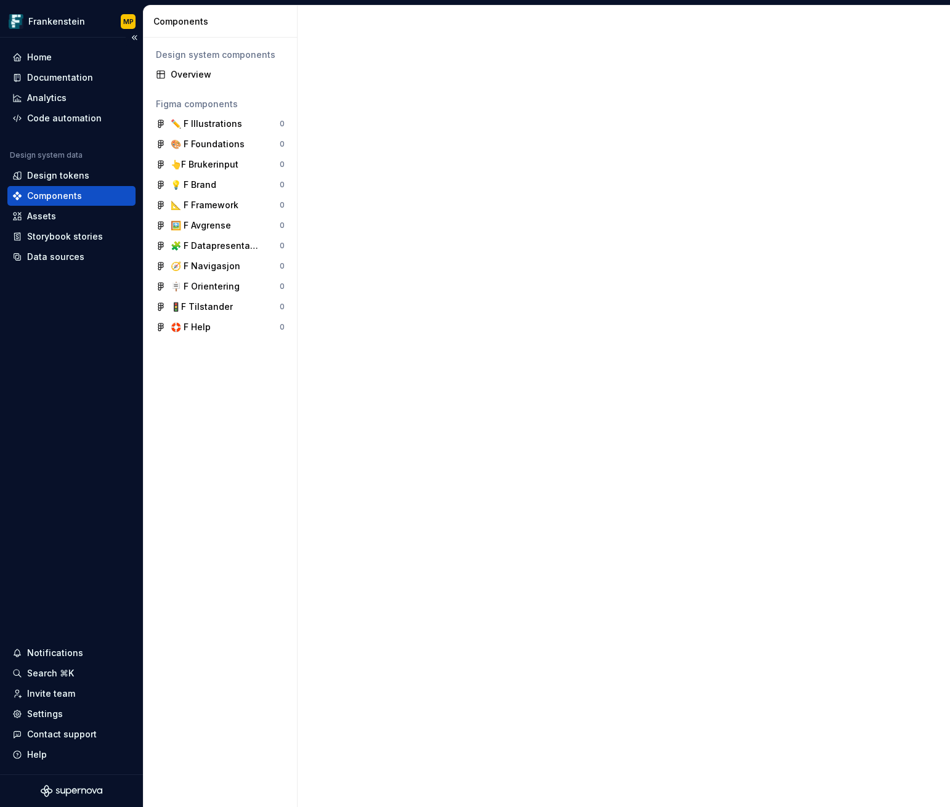 Image resolution: width=950 pixels, height=807 pixels. Describe the element at coordinates (71, 78) in the screenshot. I see `a: Documentation` at that location.